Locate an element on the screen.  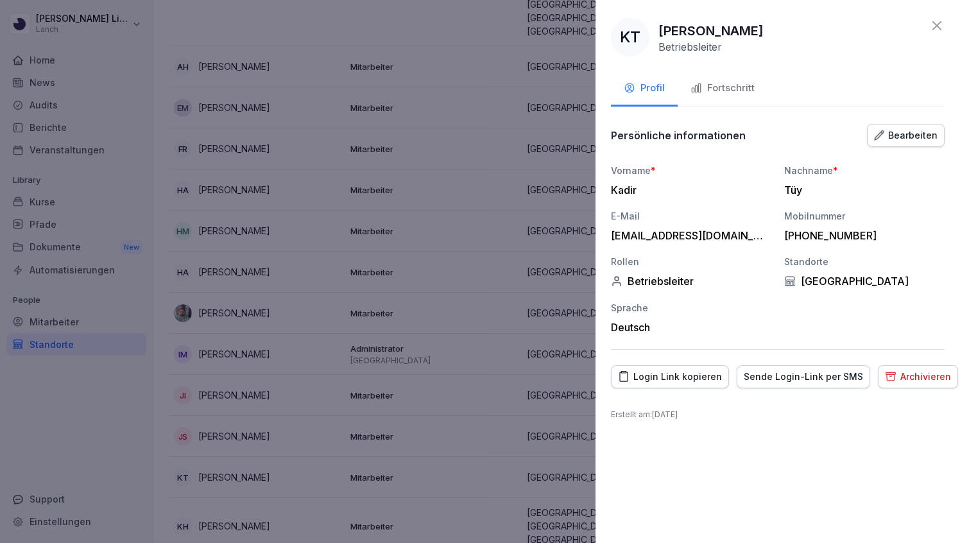
button: Profil is located at coordinates (645, 89).